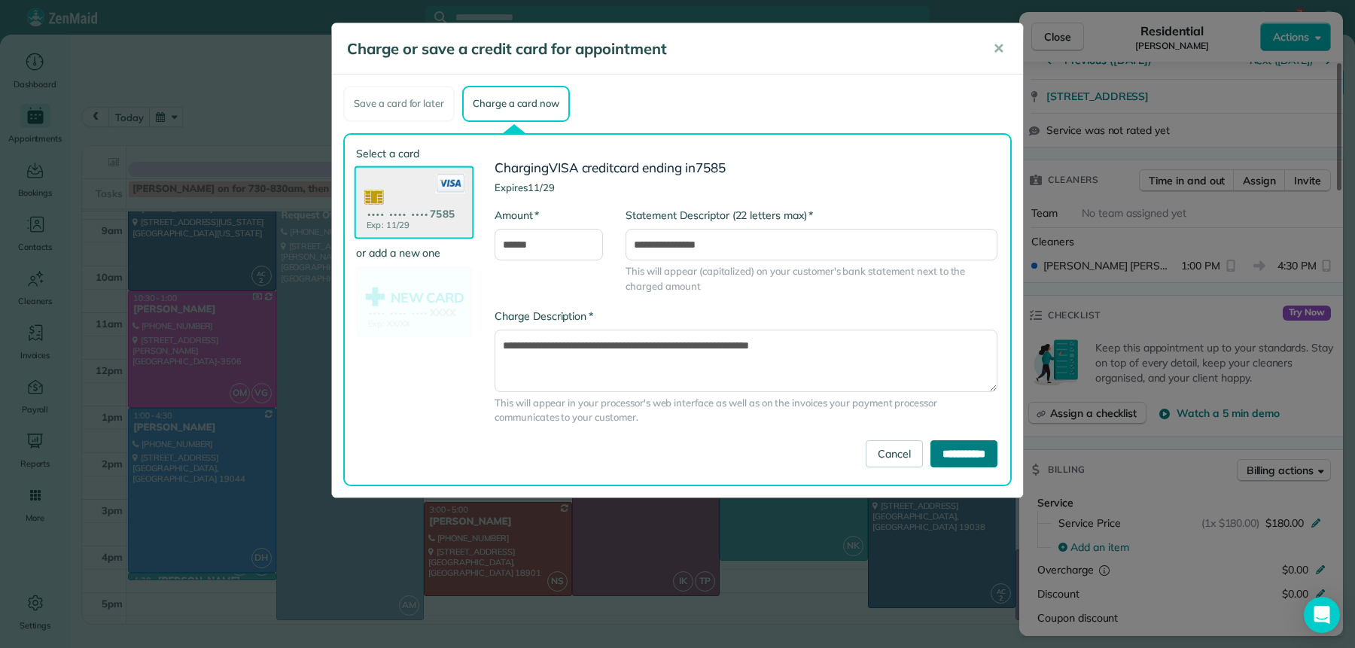 The height and width of the screenshot is (648, 1355). Describe the element at coordinates (746, 187) in the screenshot. I see `h4: Expires` at that location.